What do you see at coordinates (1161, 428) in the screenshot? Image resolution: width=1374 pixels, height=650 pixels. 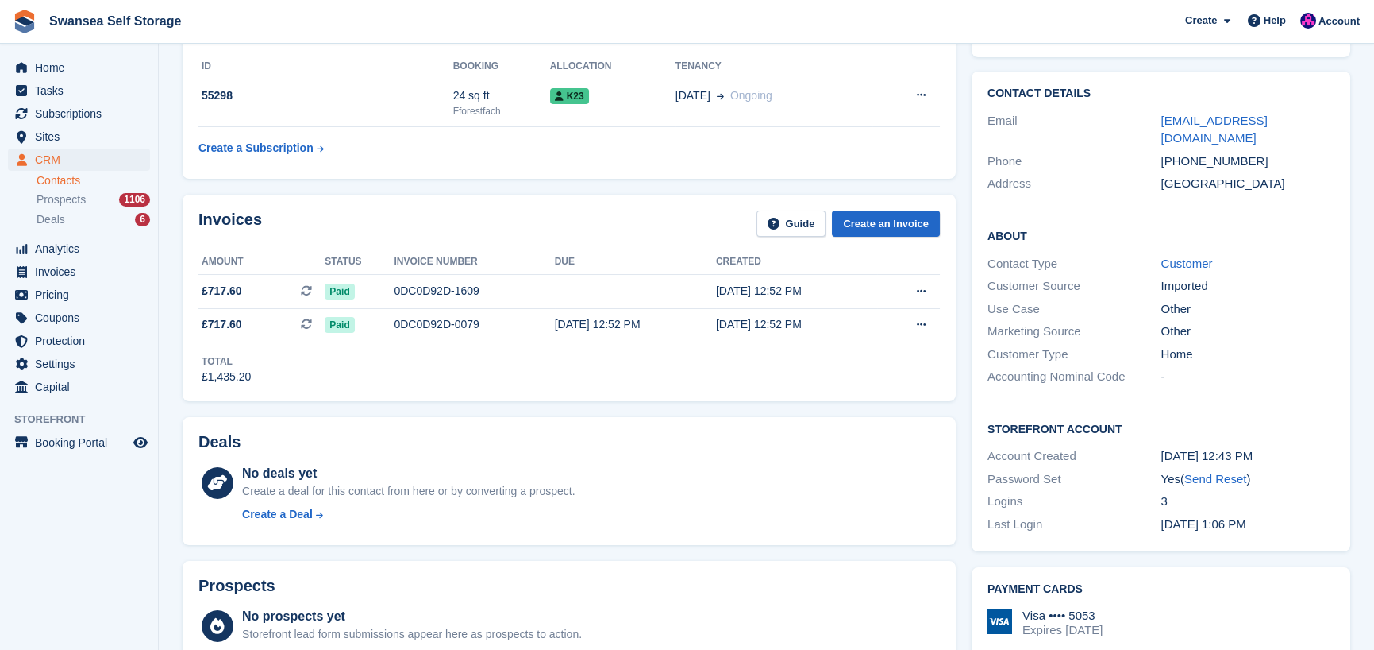 I see `h2: Storefront Account` at bounding box center [1161, 428].